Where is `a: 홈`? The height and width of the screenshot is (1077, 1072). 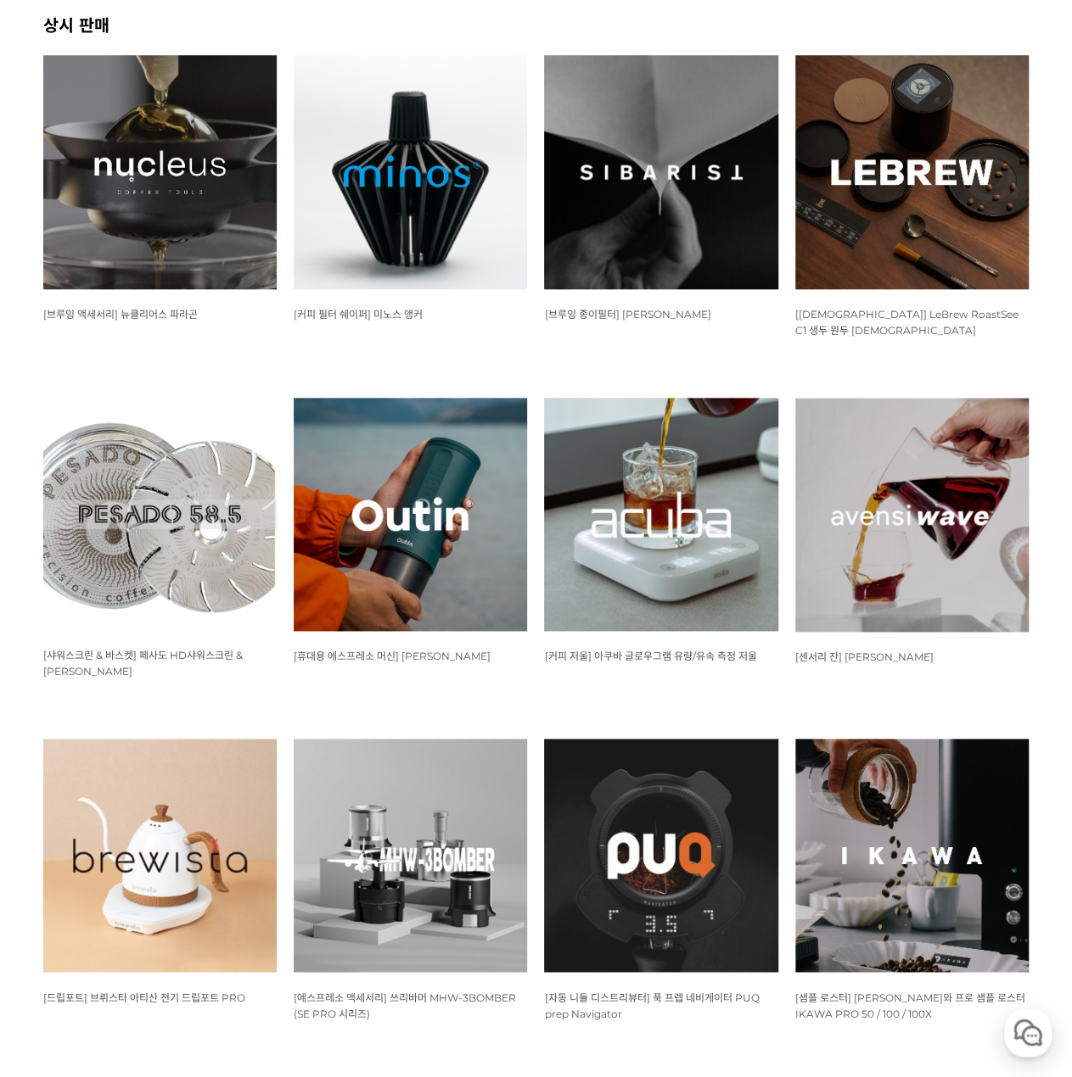
a: 홈 is located at coordinates (59, 559).